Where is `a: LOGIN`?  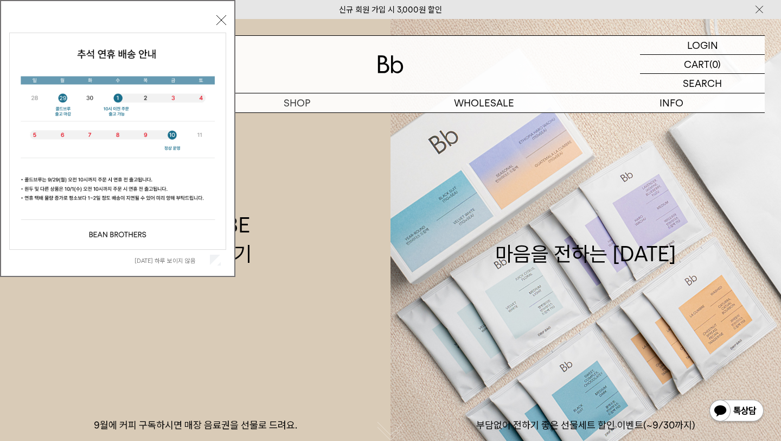
a: LOGIN is located at coordinates (703, 45).